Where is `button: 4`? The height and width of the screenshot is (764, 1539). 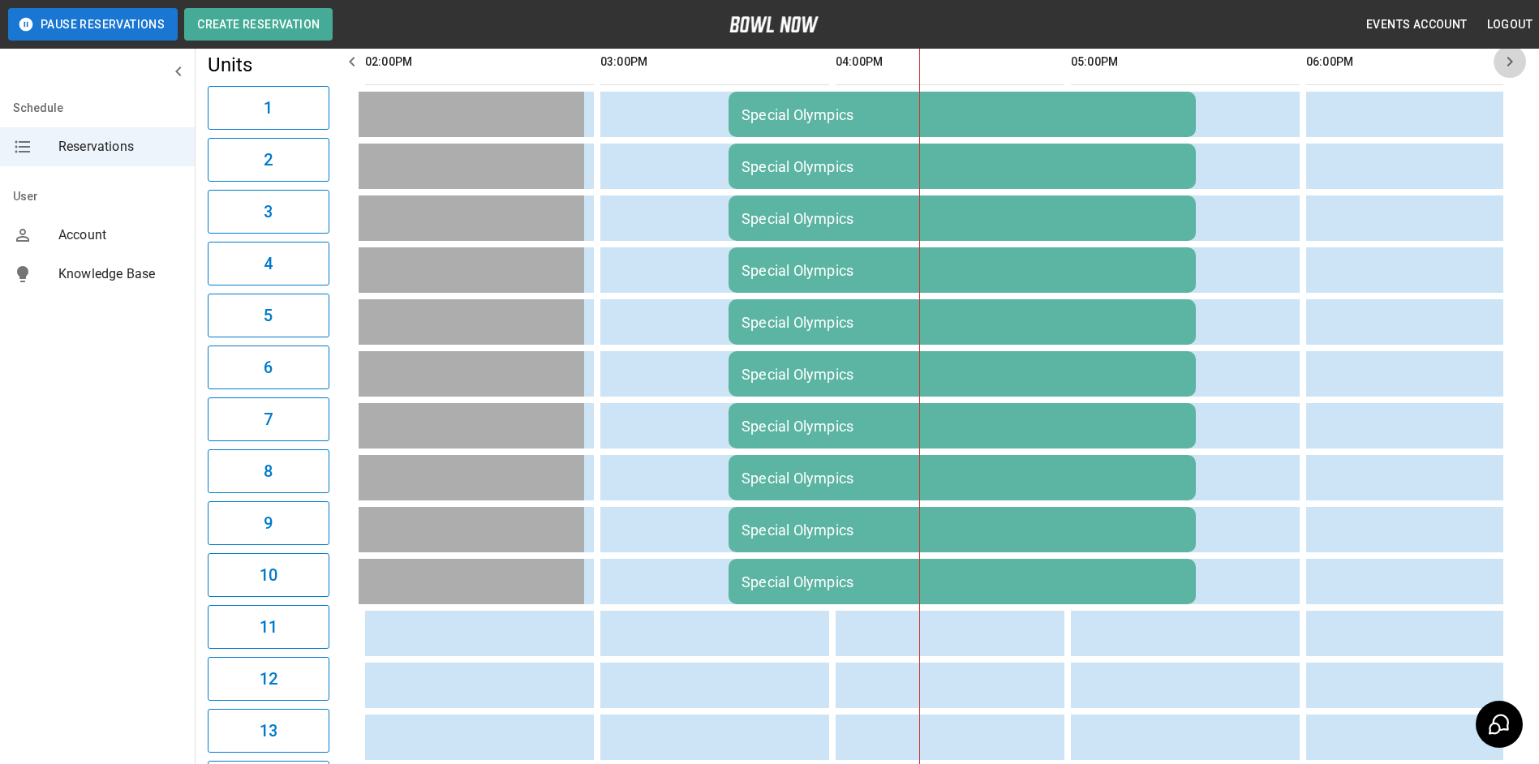 button: 4 is located at coordinates (268, 264).